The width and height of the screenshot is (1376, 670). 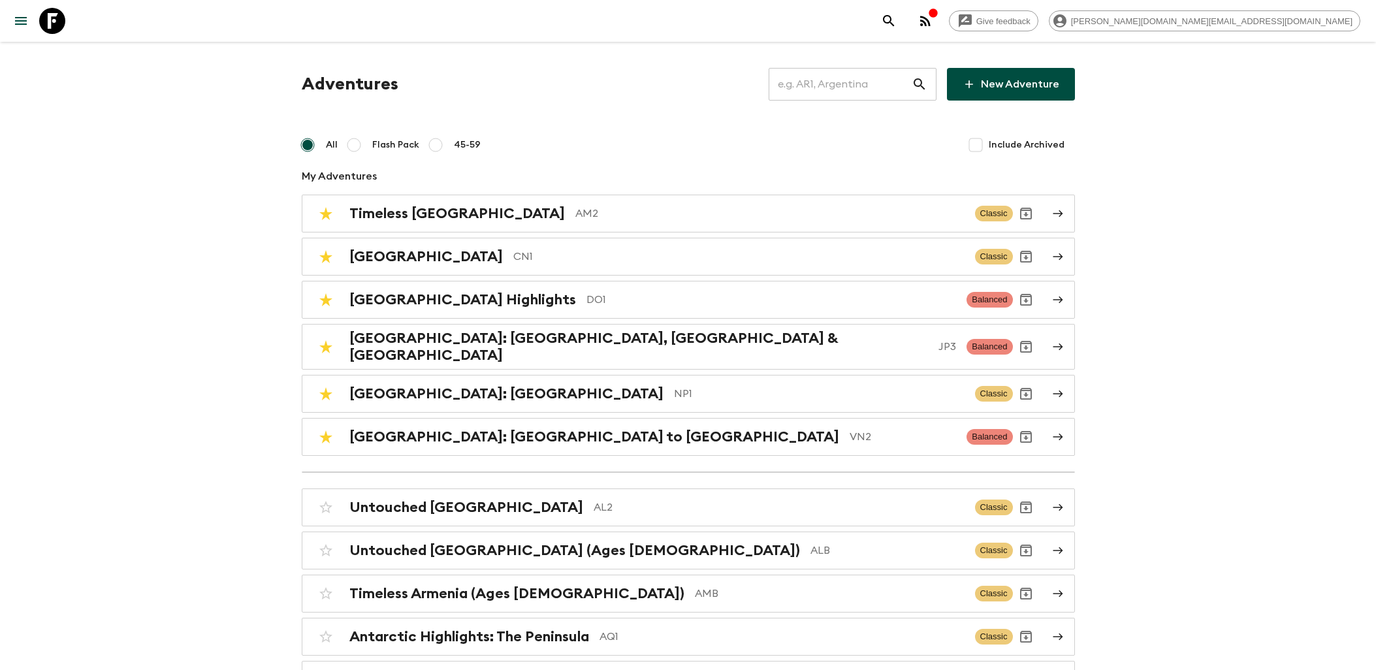 I want to click on a: Give feedback, so click(x=994, y=21).